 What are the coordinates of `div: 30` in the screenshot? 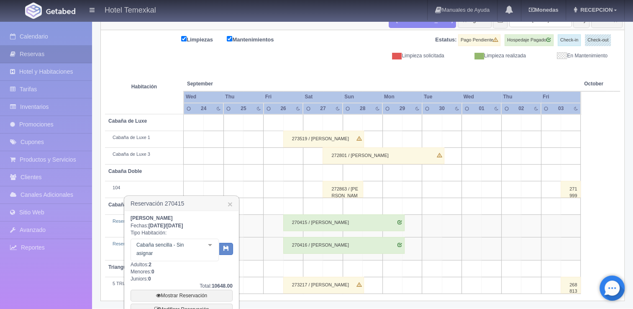 It's located at (442, 108).